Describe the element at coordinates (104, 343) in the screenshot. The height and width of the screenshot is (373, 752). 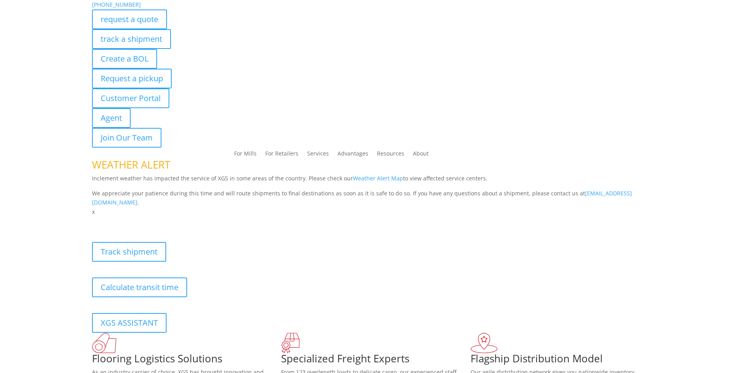
I see `img: xgs-icon-total-supply-chain-intelligence-red` at that location.